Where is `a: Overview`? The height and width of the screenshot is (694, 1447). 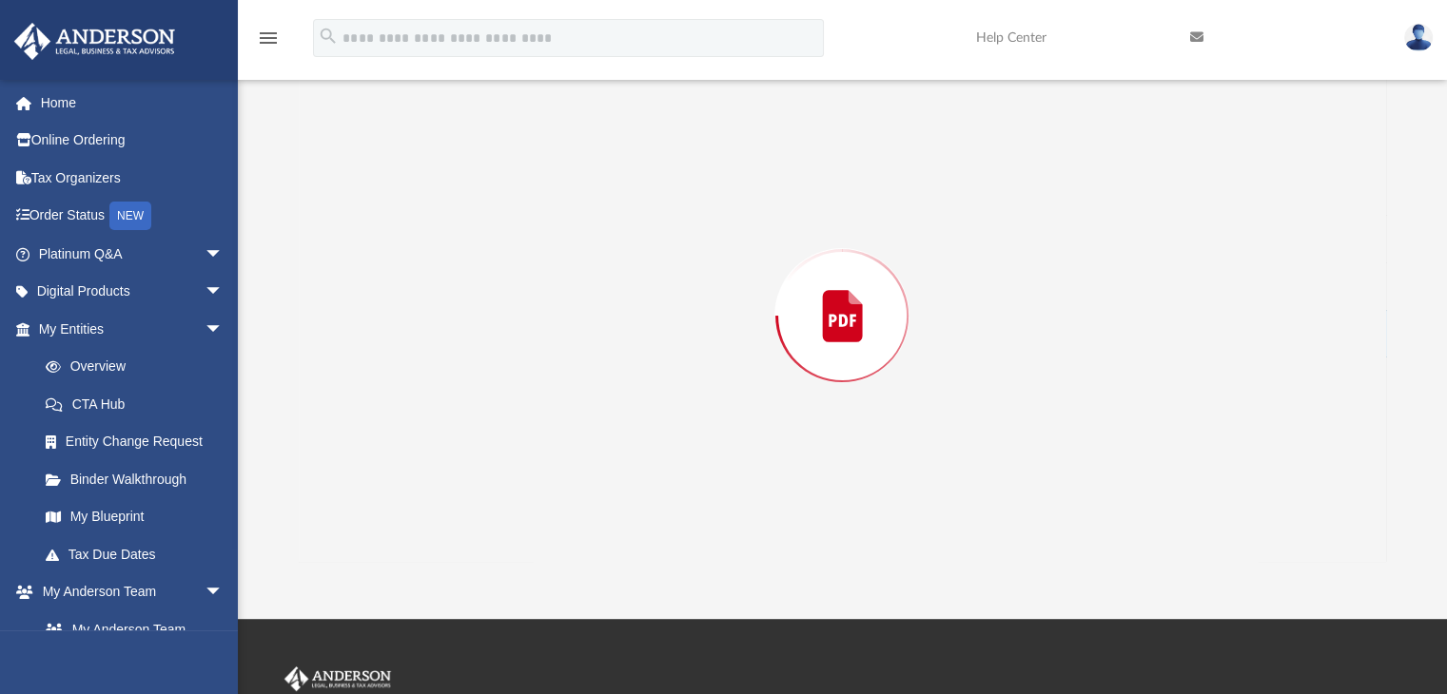 a: Overview is located at coordinates (139, 367).